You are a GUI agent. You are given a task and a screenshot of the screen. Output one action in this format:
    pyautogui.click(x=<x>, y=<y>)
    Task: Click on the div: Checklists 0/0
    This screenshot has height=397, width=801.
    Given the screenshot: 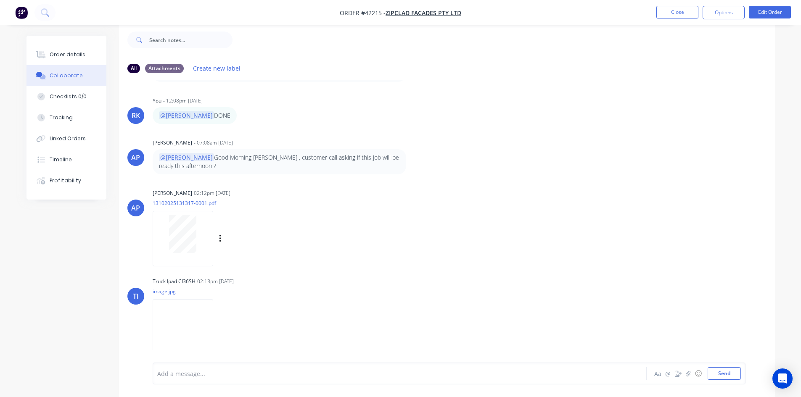 What is the action you would take?
    pyautogui.click(x=68, y=97)
    